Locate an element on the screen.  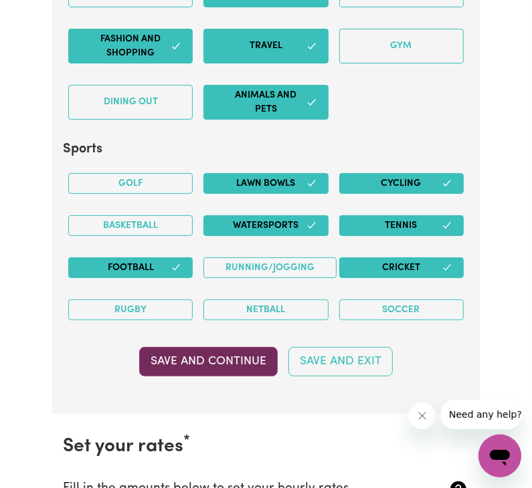
button: Running/Jogging is located at coordinates (270, 268).